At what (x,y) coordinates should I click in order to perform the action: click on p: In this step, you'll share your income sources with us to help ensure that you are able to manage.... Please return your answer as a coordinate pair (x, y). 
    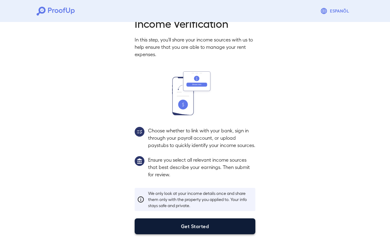
    Looking at the image, I should click on (195, 47).